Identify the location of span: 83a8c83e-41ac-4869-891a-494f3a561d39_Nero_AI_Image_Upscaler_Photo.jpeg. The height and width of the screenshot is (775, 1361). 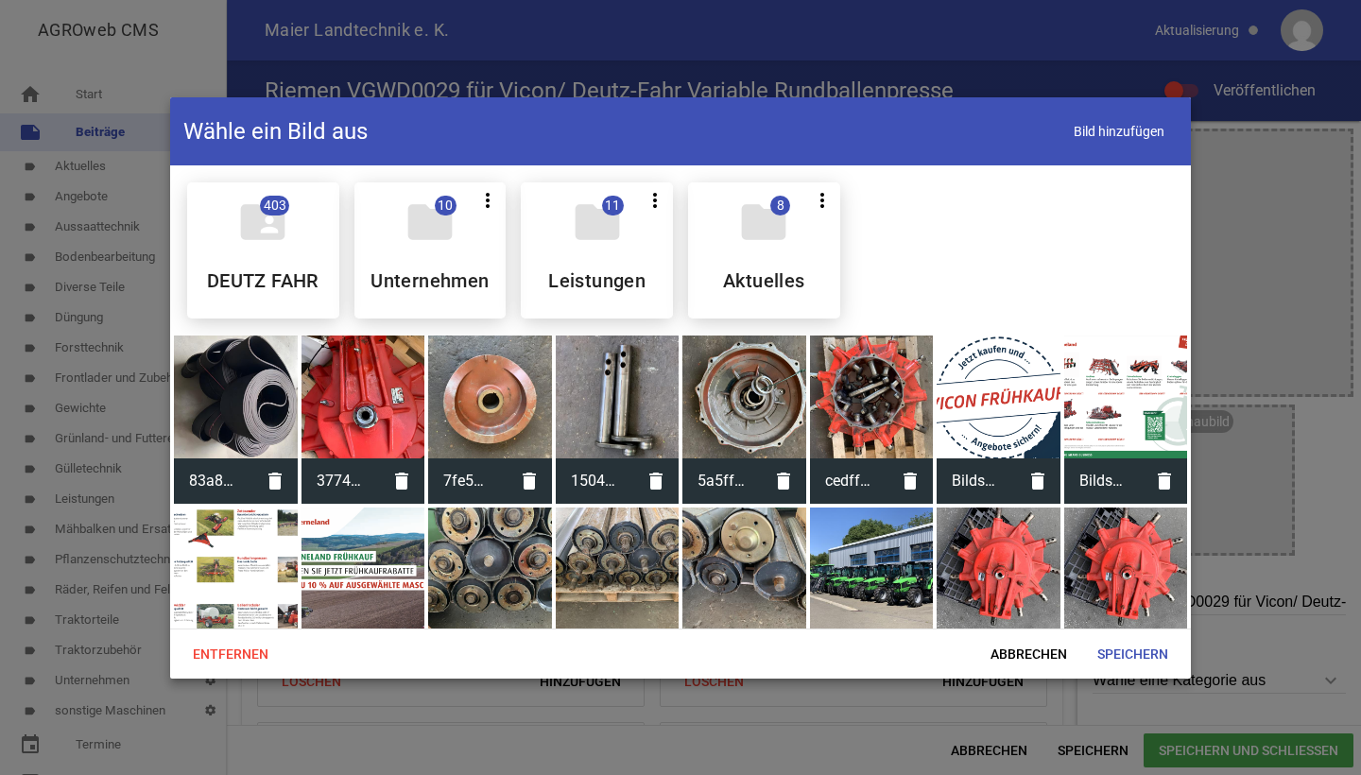
(213, 481).